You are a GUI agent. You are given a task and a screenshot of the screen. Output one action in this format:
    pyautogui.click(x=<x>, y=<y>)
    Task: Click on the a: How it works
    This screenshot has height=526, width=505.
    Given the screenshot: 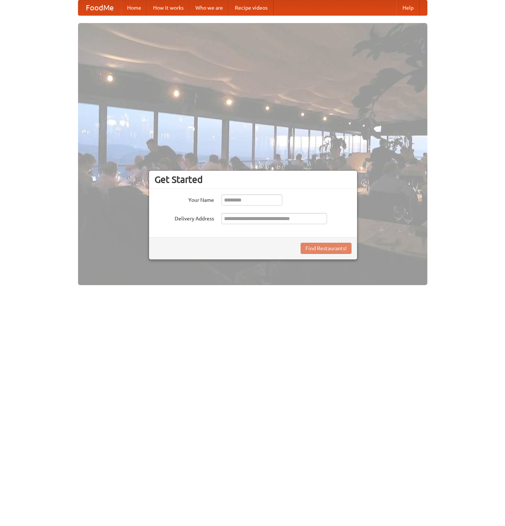 What is the action you would take?
    pyautogui.click(x=168, y=8)
    